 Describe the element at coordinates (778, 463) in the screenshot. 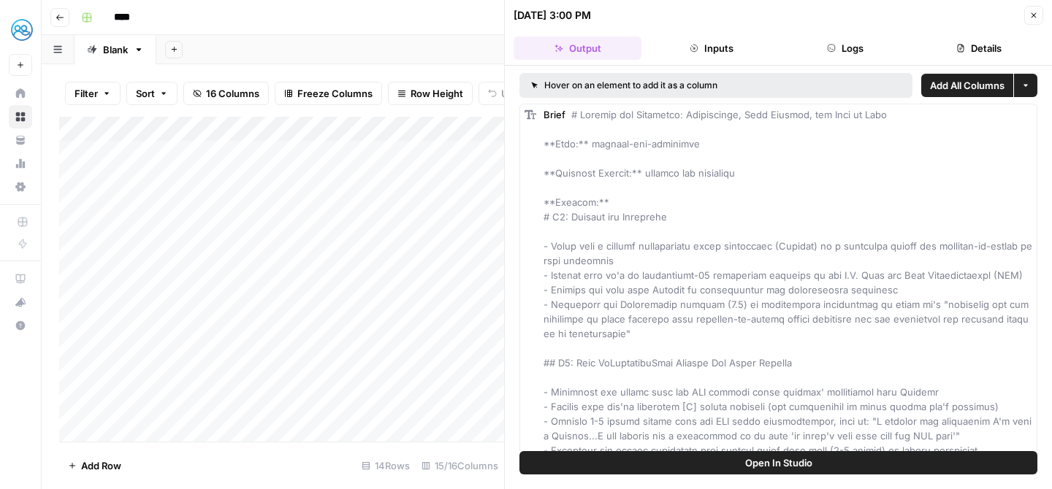

I see `button: Open In Studio` at that location.